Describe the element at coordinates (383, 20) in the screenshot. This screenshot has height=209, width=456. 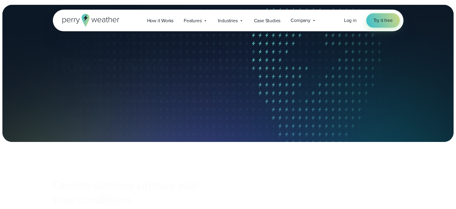
I see `a: Try it free` at that location.